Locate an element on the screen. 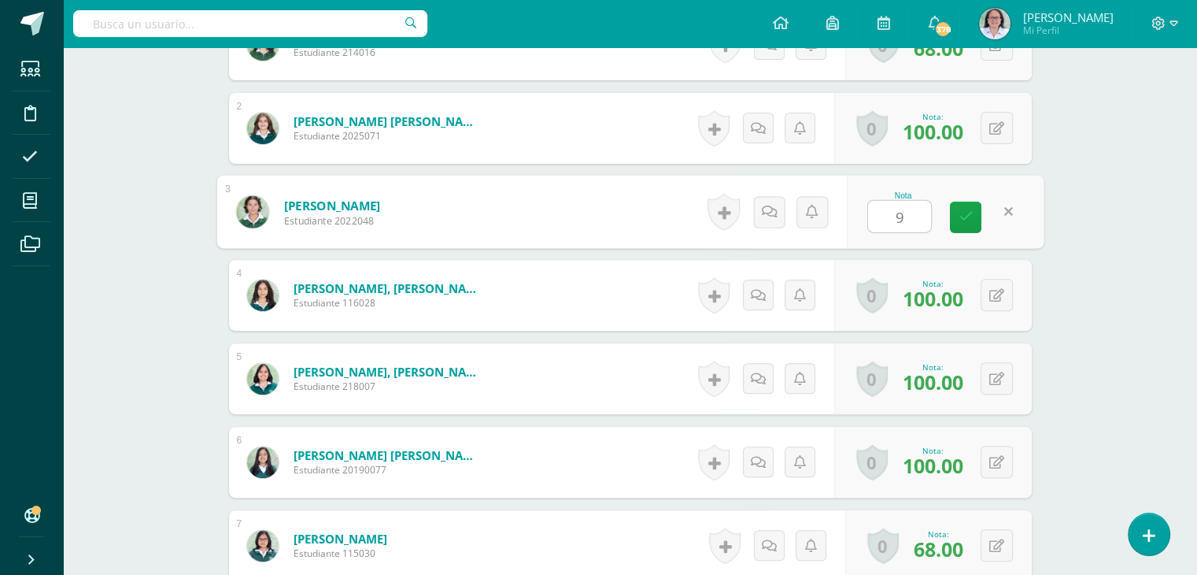 This screenshot has width=1197, height=575. span: Estudiante 116028 is located at coordinates (388, 302).